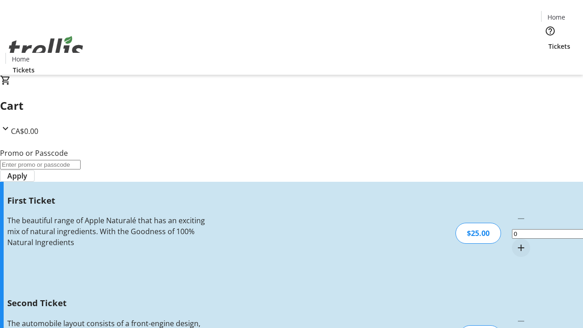 The height and width of the screenshot is (328, 583). I want to click on div: The beautiful range of Apple Naturalé that has an exciting mix of natural ingredients. With the G..., so click(107, 231).